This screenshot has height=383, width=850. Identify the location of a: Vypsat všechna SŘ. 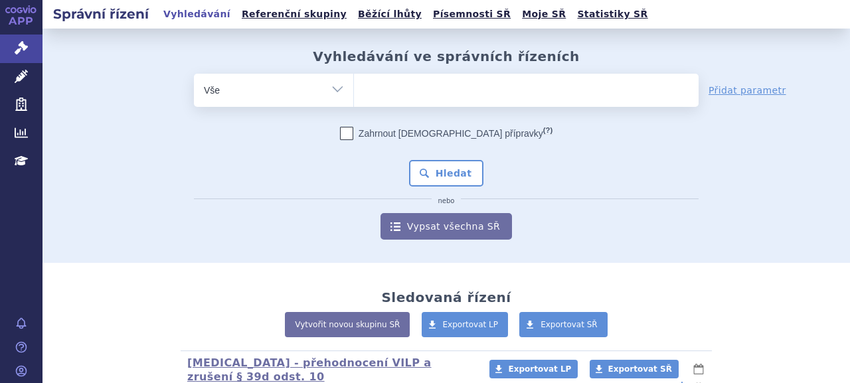
(446, 226).